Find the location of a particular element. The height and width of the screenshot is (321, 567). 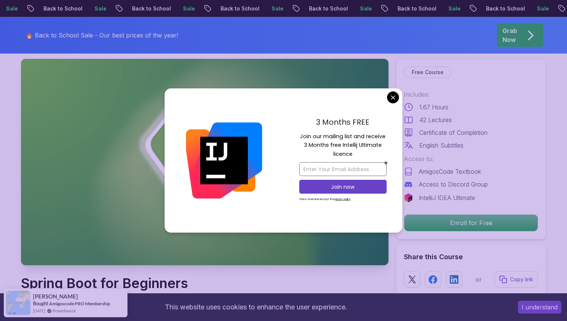

img: spring-boot-for-beginners_thumbnail is located at coordinates (205, 162).